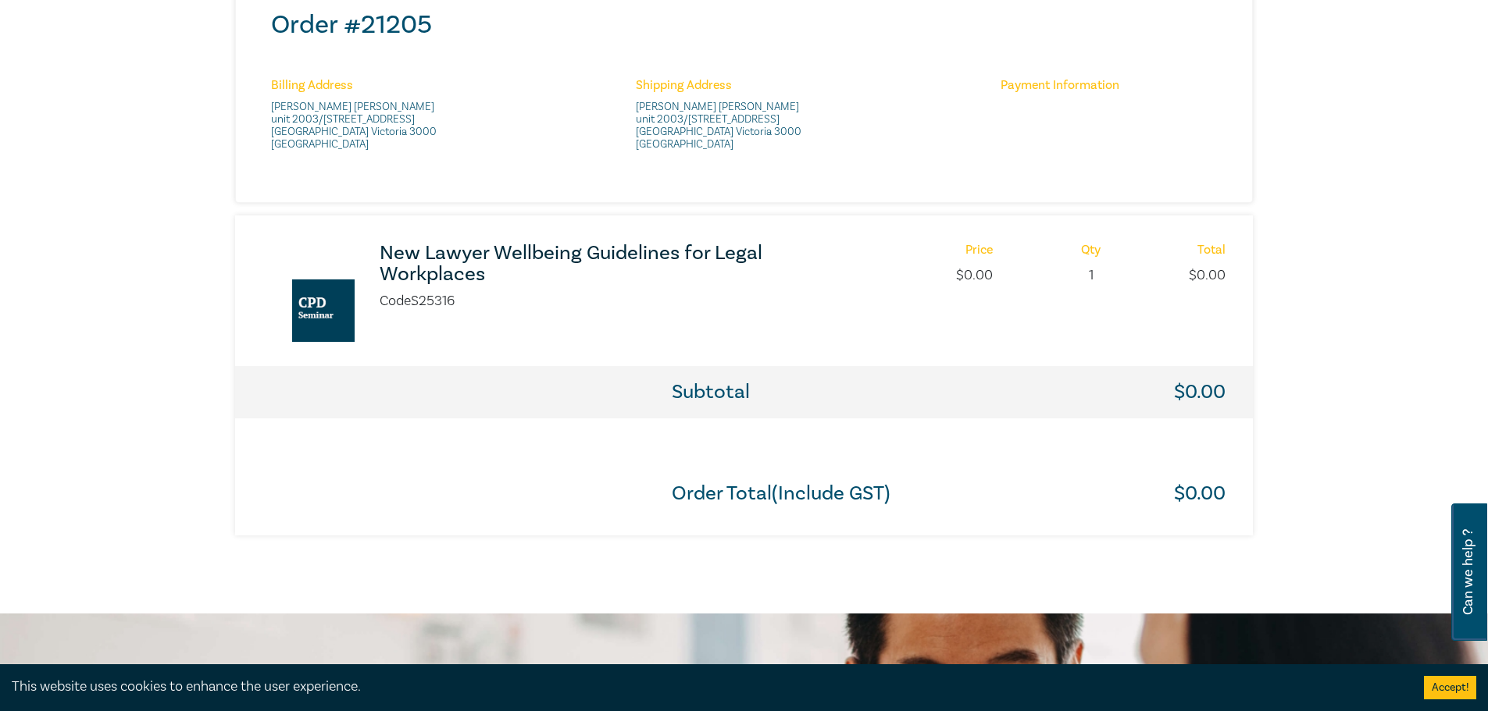 The image size is (1488, 711). I want to click on h6: Billing Address, so click(383, 85).